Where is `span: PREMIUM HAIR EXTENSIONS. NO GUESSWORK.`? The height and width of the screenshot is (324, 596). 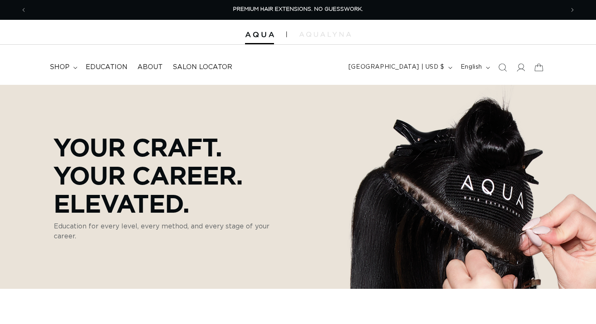
span: PREMIUM HAIR EXTENSIONS. NO GUESSWORK. is located at coordinates (298, 9).